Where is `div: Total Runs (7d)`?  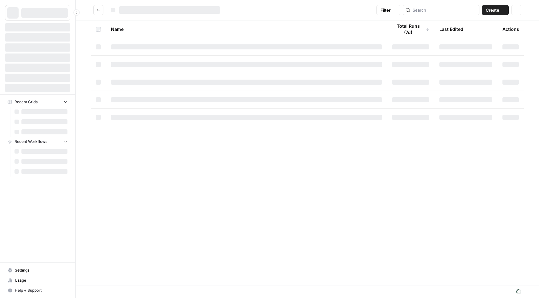 div: Total Runs (7d) is located at coordinates (410, 29).